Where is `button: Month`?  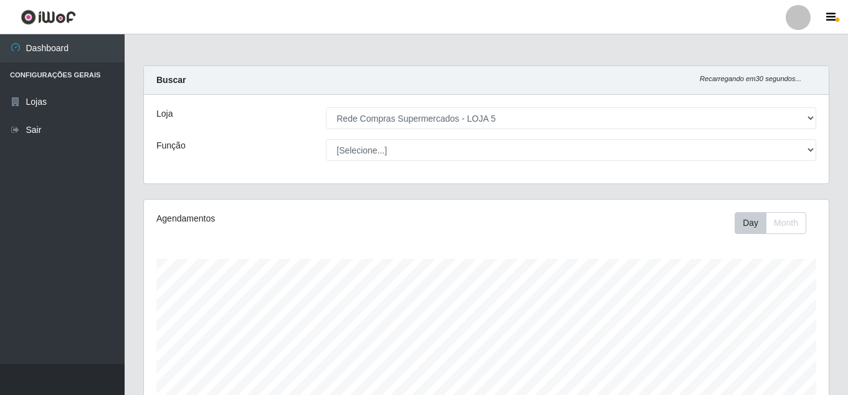
button: Month is located at coordinates (786, 223).